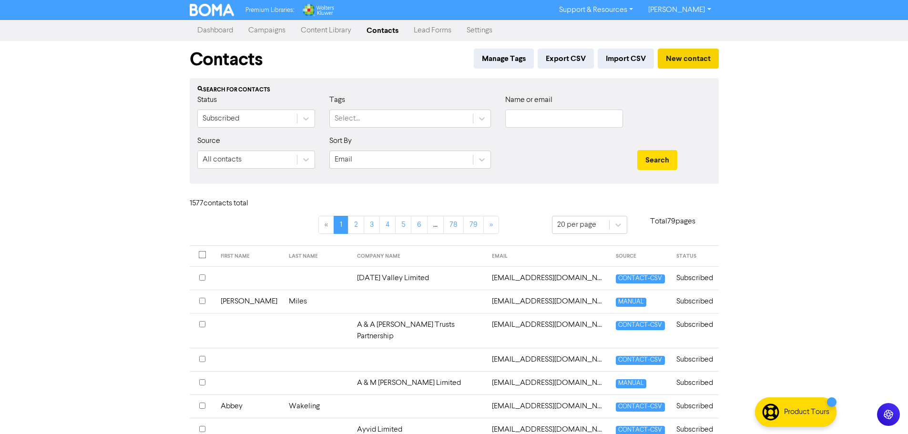 Image resolution: width=908 pixels, height=434 pixels. Describe the element at coordinates (226, 60) in the screenshot. I see `h1: Contacts` at that location.